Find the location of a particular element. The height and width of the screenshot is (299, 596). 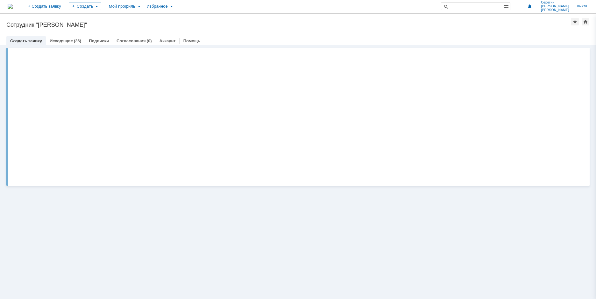

div: (36) is located at coordinates (77, 41).